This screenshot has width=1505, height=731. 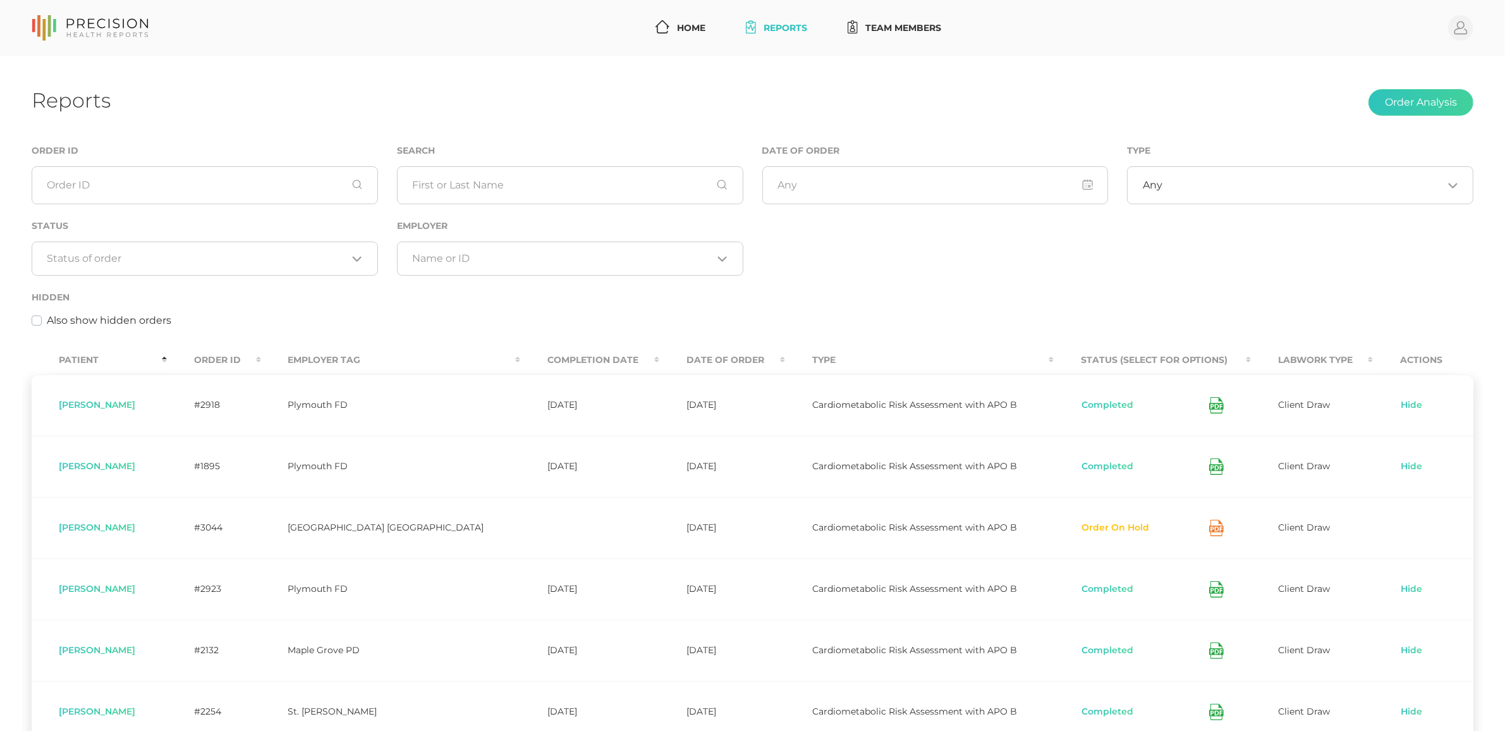 I want to click on input: First or Last Name, so click(x=570, y=185).